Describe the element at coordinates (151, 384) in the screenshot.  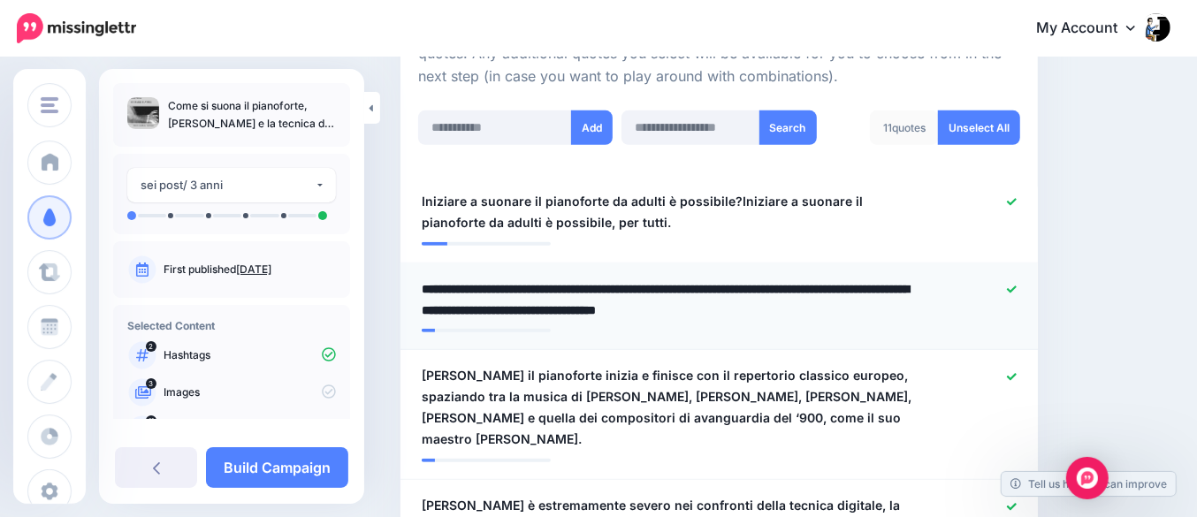
I see `span: 3` at that location.